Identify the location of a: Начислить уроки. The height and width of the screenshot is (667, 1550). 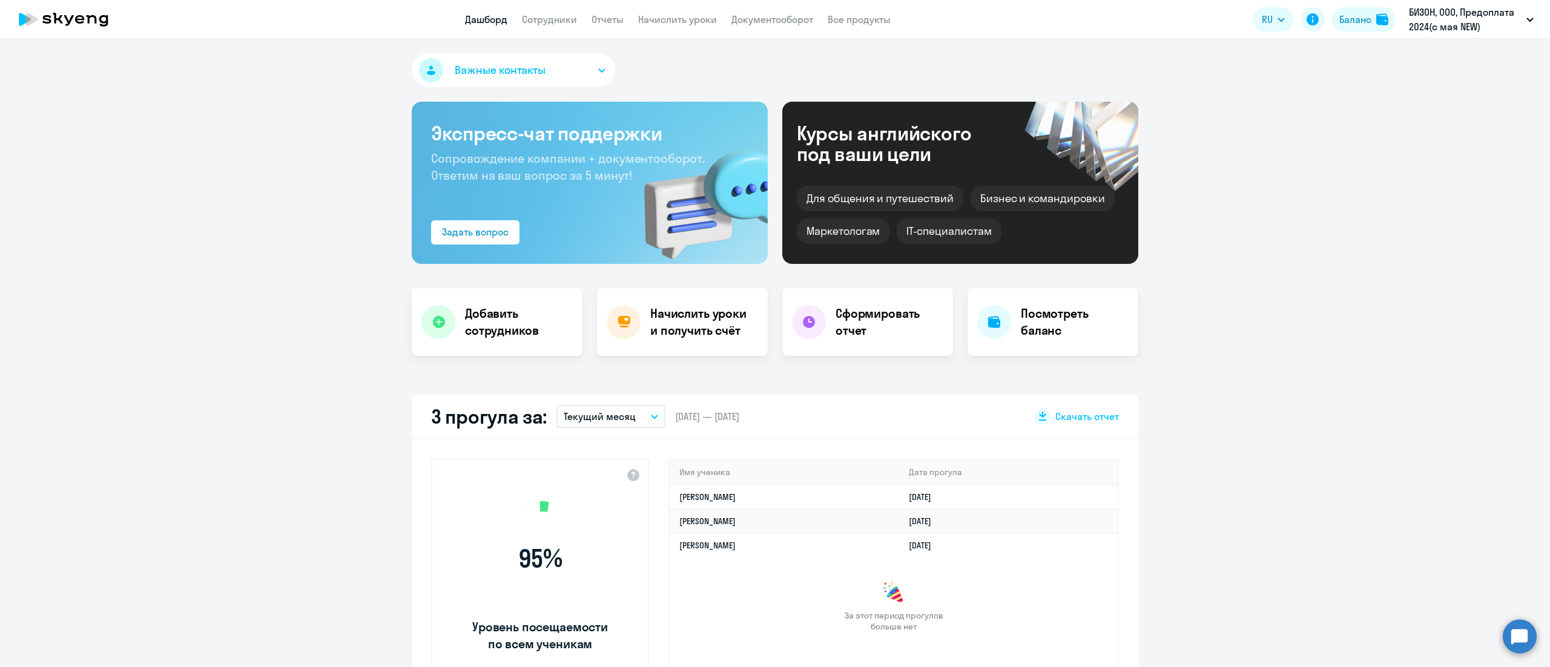
(677, 19).